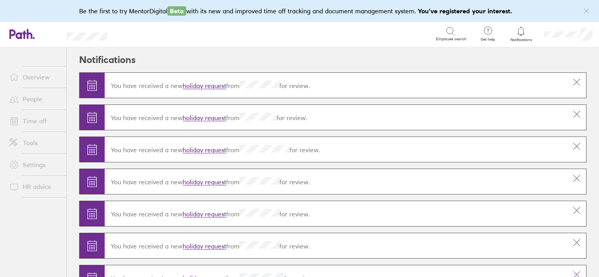 Image resolution: width=599 pixels, height=277 pixels. Describe the element at coordinates (521, 34) in the screenshot. I see `a: Notifications` at that location.